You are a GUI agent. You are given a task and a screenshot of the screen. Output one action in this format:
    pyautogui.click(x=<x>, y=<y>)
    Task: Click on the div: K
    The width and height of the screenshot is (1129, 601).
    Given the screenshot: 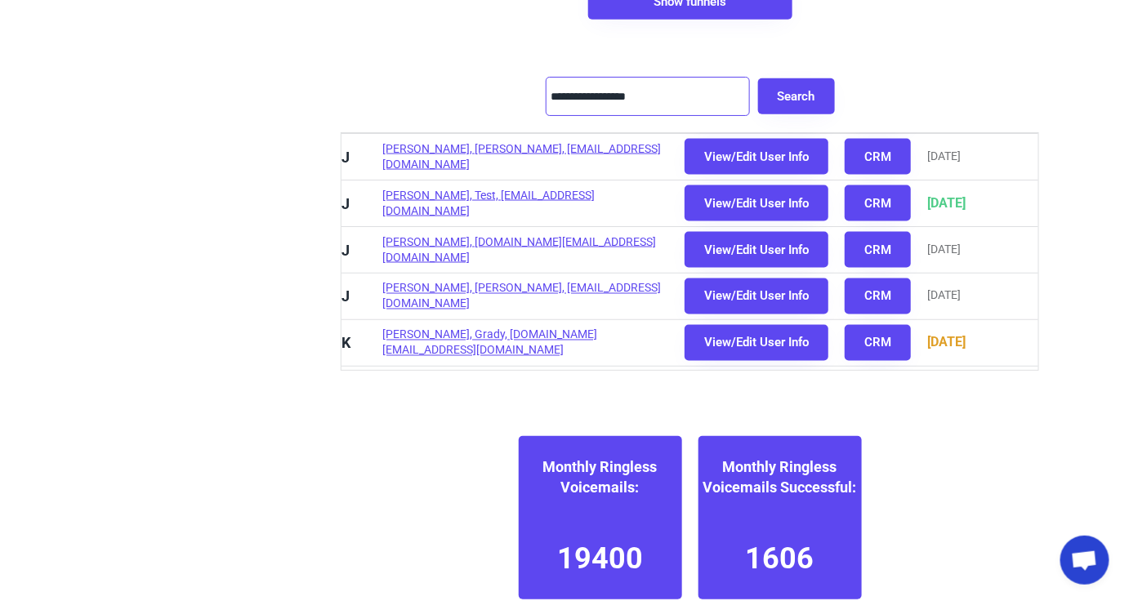 What is the action you would take?
    pyautogui.click(x=354, y=343)
    